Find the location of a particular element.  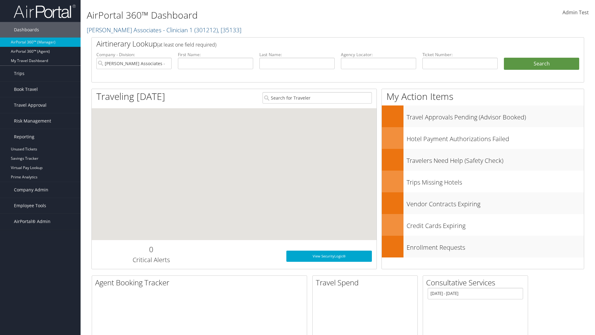

h3: Vendor Contracts Expiring is located at coordinates (495, 202).